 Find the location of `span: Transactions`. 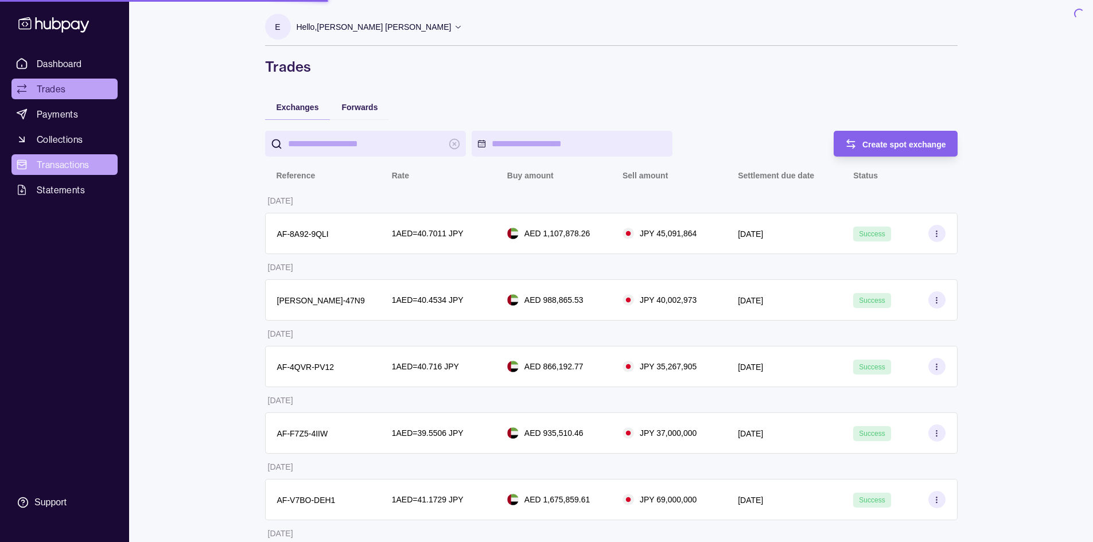

span: Transactions is located at coordinates (63, 165).